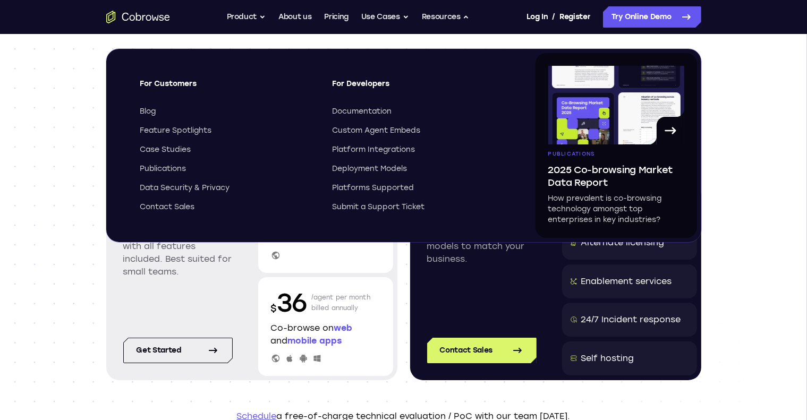 The height and width of the screenshot is (420, 807). Describe the element at coordinates (616, 209) in the screenshot. I see `p: How prevalent is co-browsing technology amongst top enterprises in key industries?` at that location.